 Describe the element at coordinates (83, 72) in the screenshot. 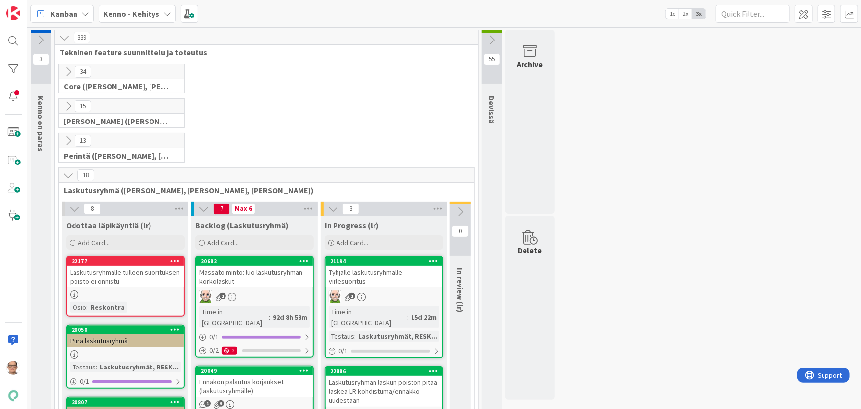

I see `span: 34` at that location.